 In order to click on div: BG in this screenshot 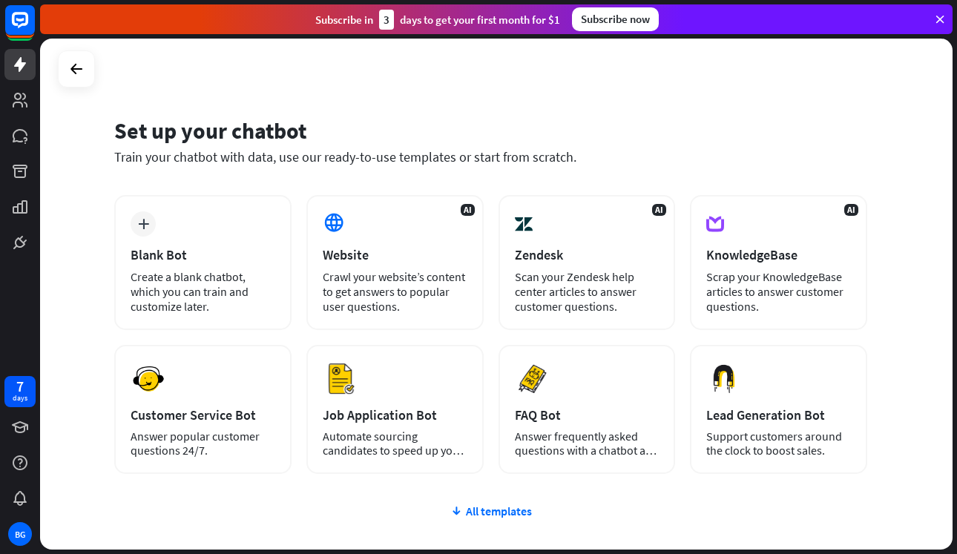, I will do `click(20, 534)`.